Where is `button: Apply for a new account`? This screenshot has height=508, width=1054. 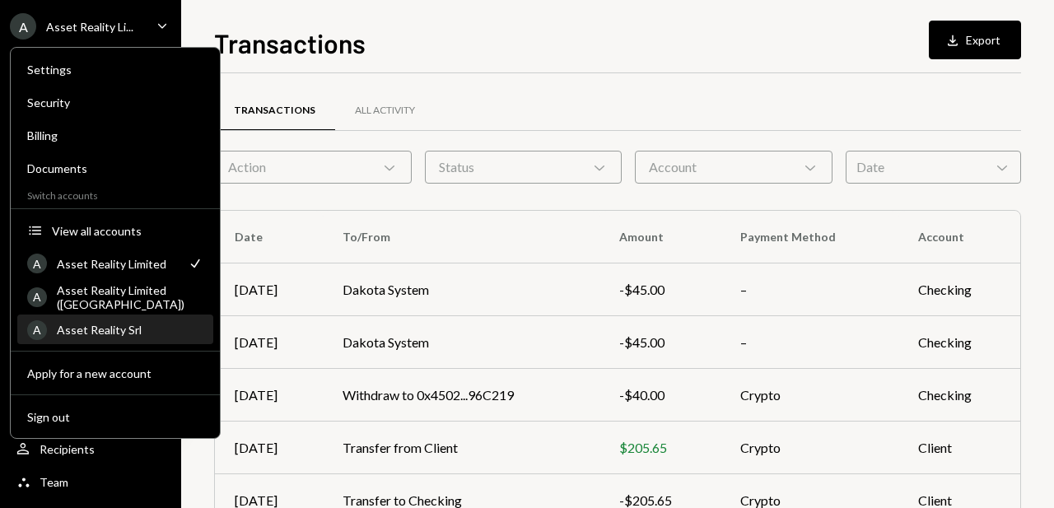 button: Apply for a new account is located at coordinates (115, 374).